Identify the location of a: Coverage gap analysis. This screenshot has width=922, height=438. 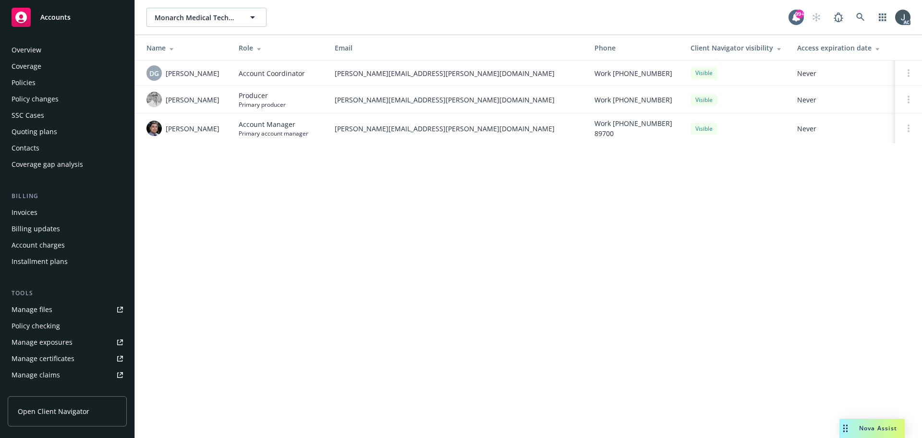
(67, 164).